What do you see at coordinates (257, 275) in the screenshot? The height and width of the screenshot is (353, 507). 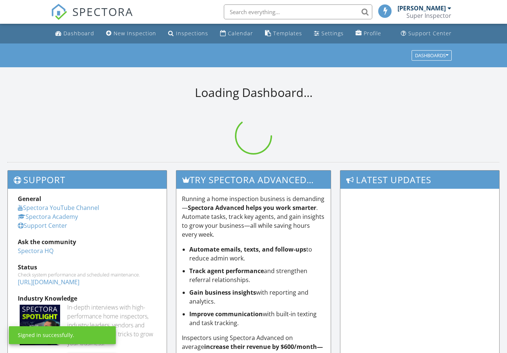 I see `li: and strengthen referral relationships.` at bounding box center [257, 275].